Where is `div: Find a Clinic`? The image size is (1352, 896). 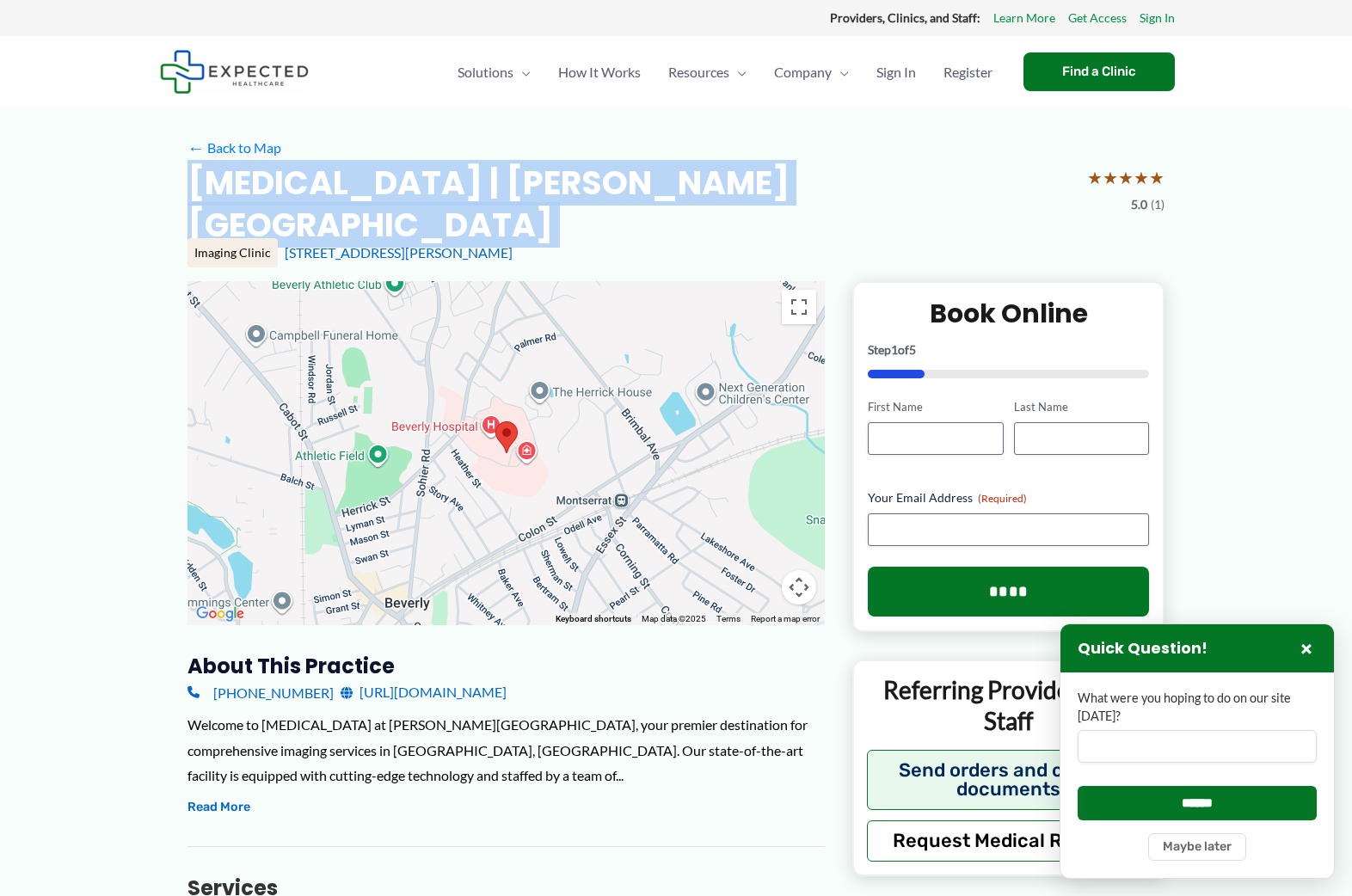 div: Find a Clinic is located at coordinates (1099, 71).